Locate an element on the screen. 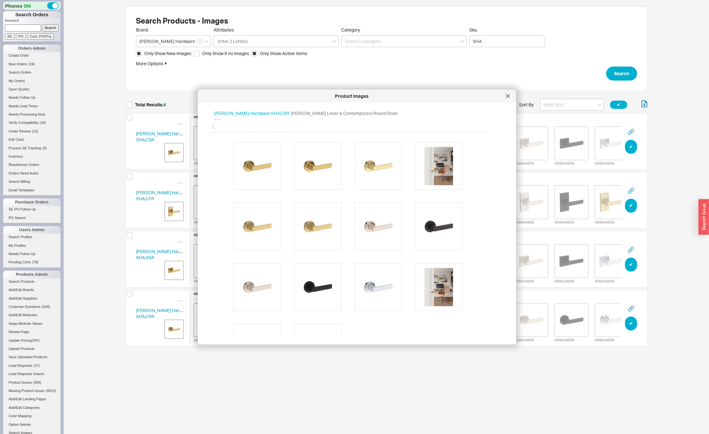 This screenshot has width=709, height=434. input: Only Show Active Items is located at coordinates (254, 53).